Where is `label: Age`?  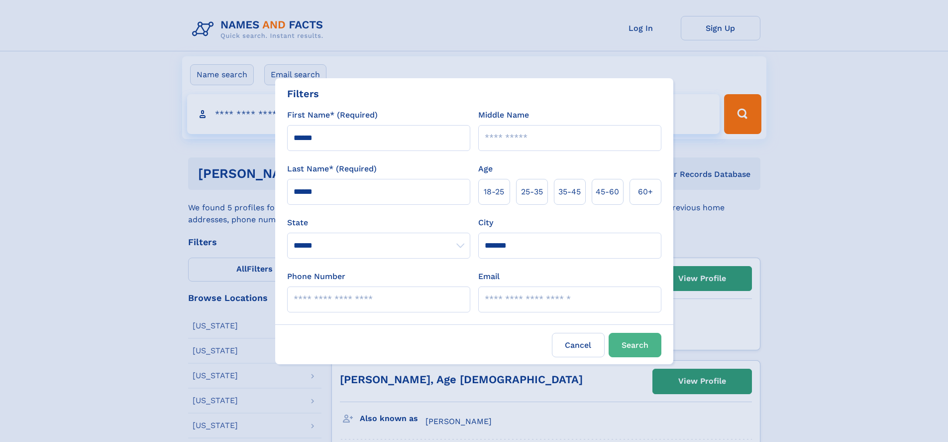
label: Age is located at coordinates (485, 169).